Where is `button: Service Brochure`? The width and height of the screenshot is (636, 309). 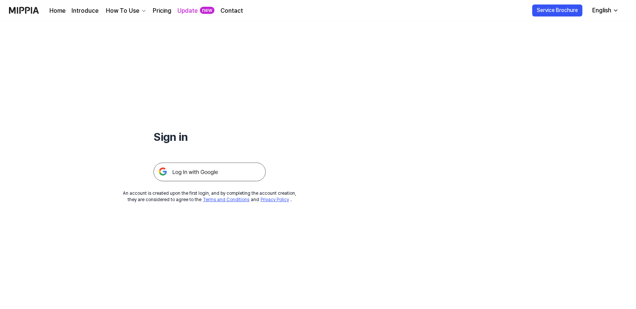
button: Service Brochure is located at coordinates (557, 10).